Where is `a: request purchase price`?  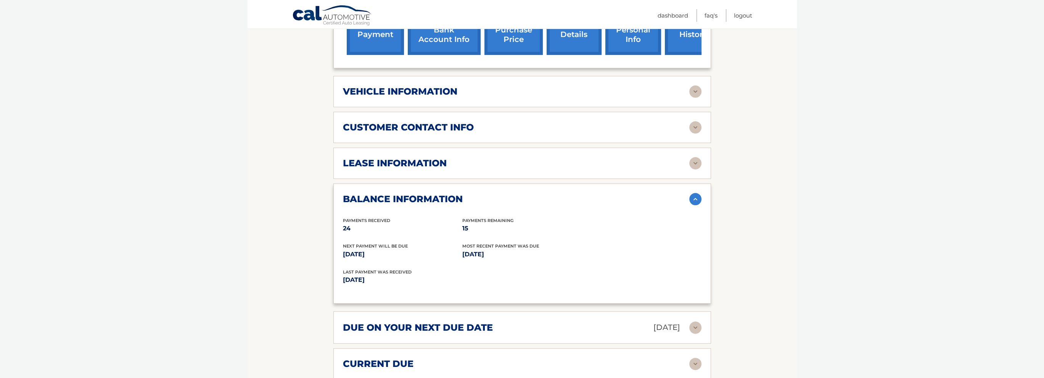 a: request purchase price is located at coordinates (513, 30).